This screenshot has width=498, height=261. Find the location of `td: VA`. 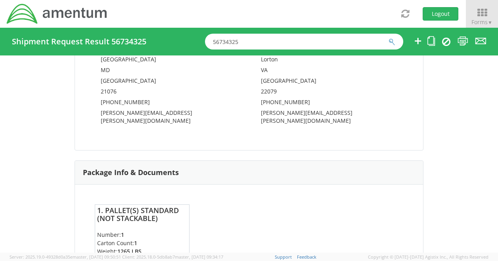

td: VA is located at coordinates (329, 71).